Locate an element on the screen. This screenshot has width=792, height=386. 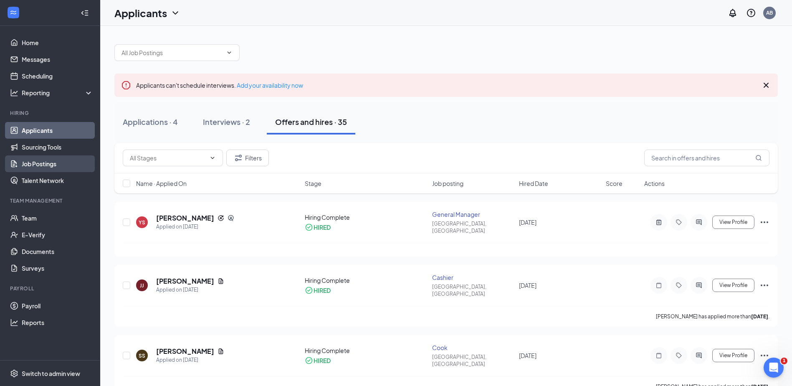
span: Applicants can't schedule interviews. is located at coordinates (220, 85).